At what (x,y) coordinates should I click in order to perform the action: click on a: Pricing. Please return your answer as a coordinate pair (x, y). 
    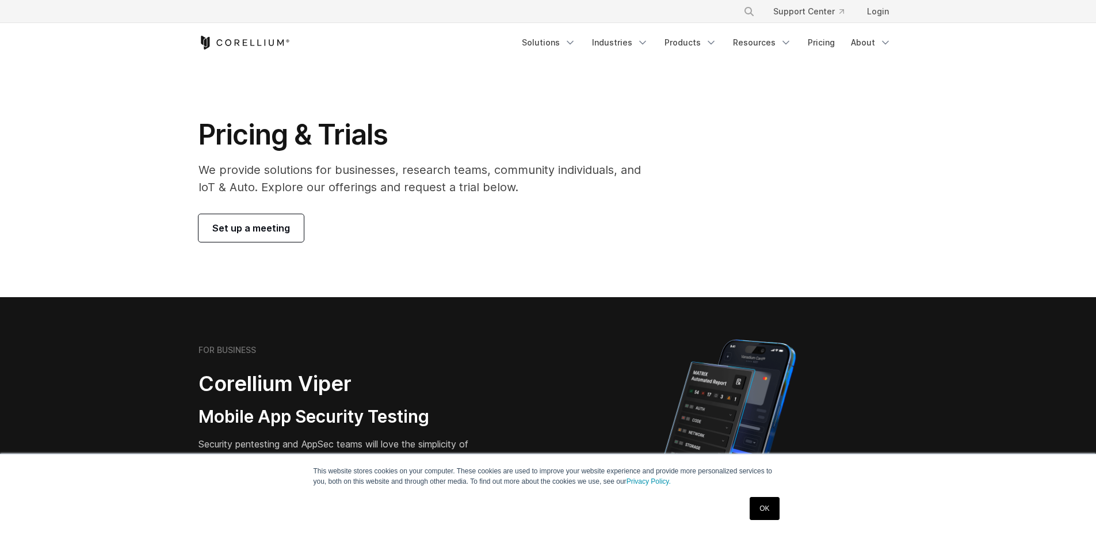
    Looking at the image, I should click on (821, 43).